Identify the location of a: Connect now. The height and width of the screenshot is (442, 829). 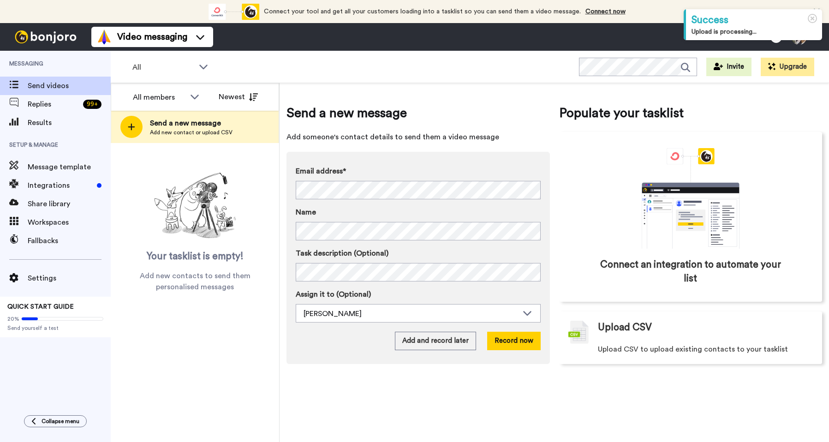
(605, 12).